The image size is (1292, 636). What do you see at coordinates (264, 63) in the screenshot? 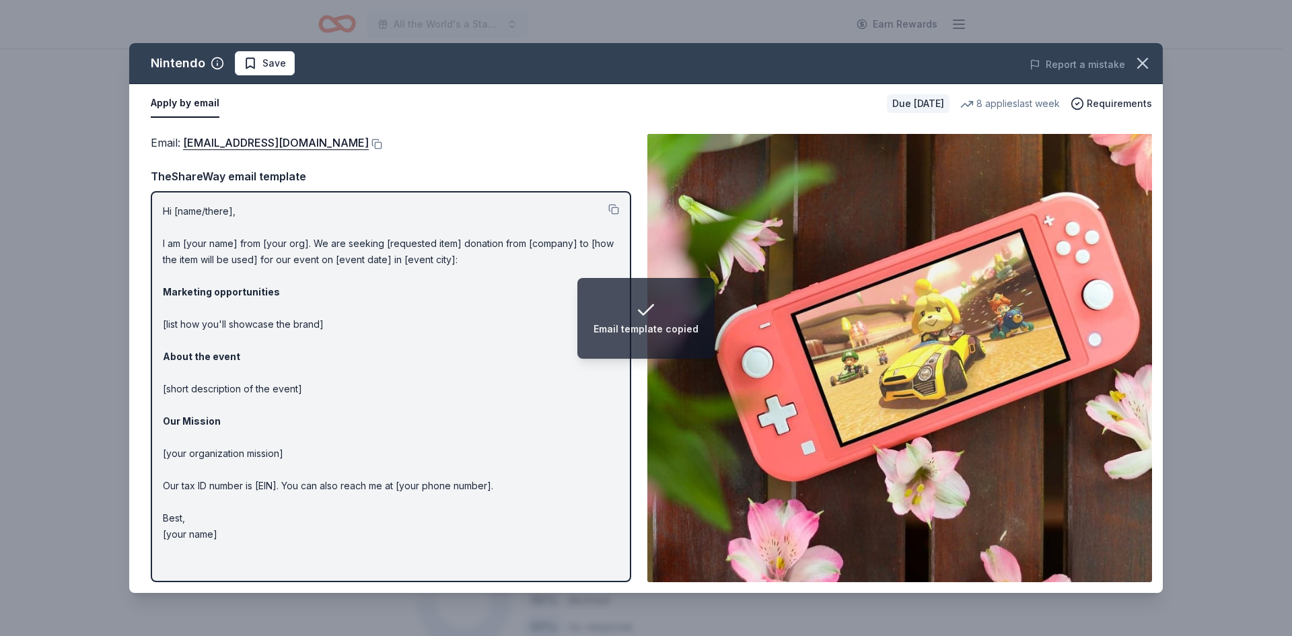
I see `button: Save` at bounding box center [264, 63].